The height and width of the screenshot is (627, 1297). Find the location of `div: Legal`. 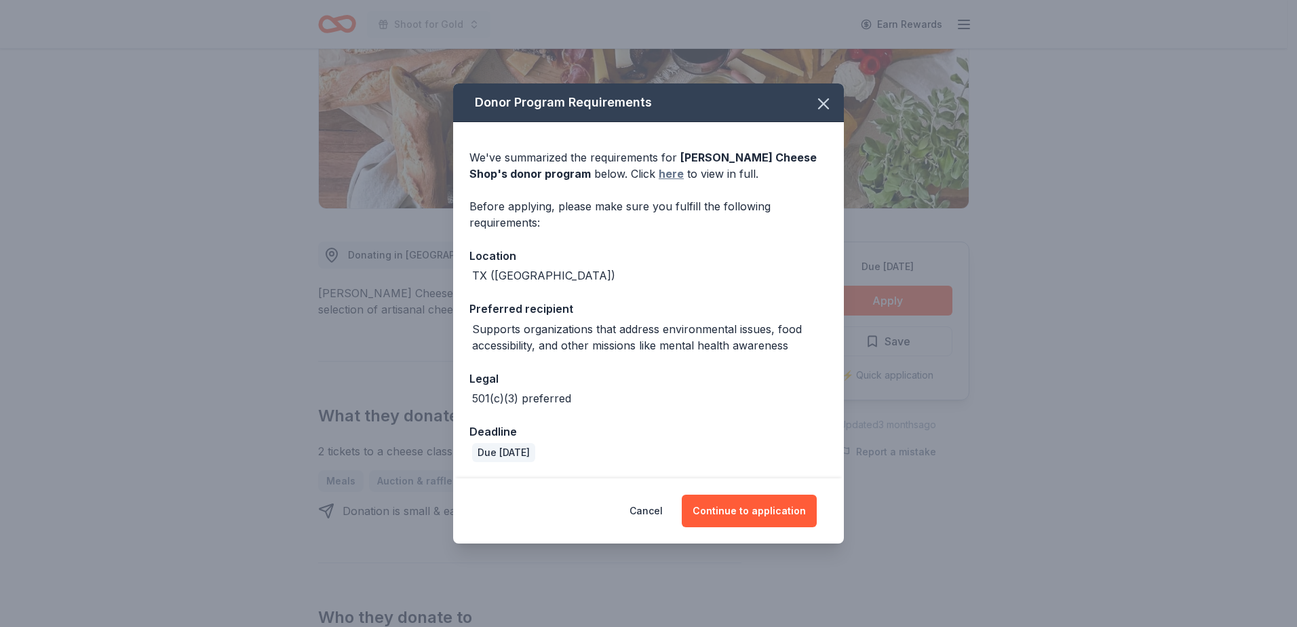

div: Legal is located at coordinates (649, 379).